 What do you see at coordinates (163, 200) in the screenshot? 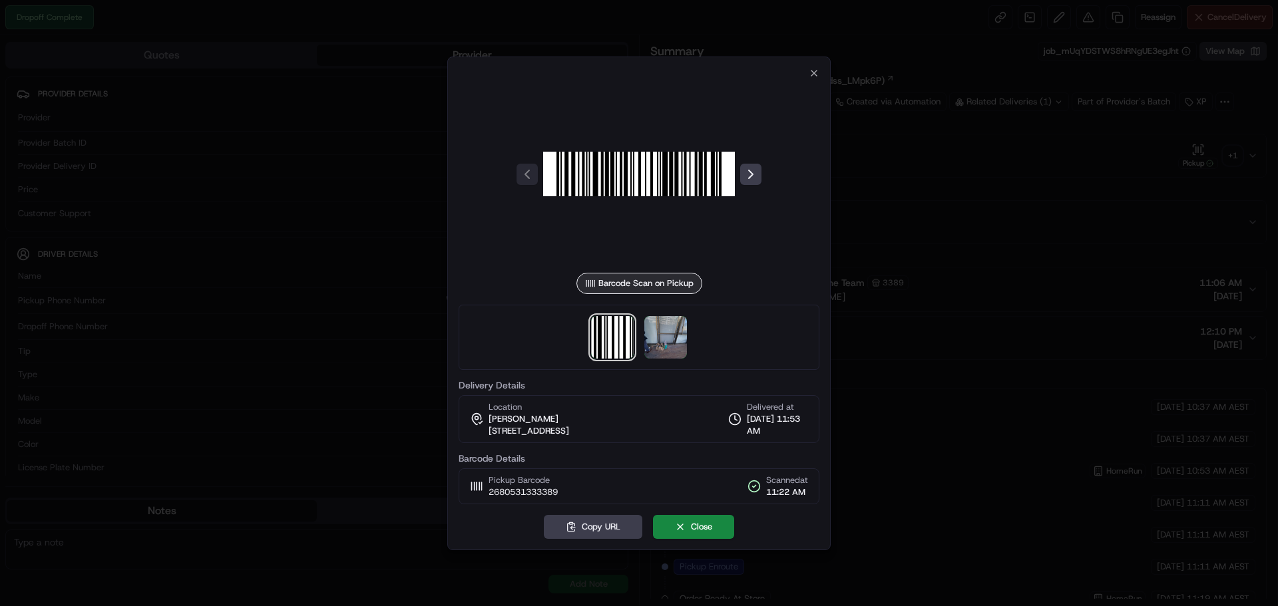
I see `a: 💻API Documentation` at bounding box center [163, 200].